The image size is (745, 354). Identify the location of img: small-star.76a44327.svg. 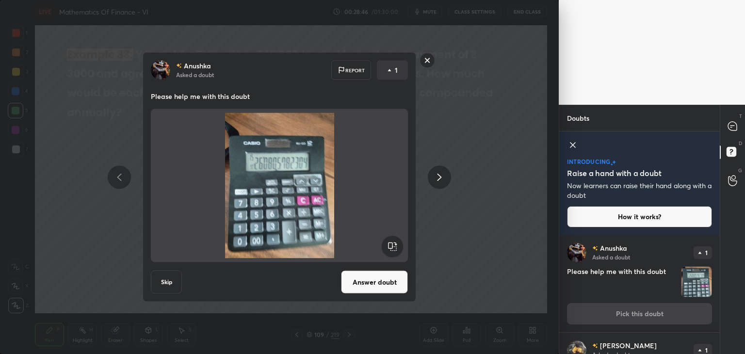
(612, 164).